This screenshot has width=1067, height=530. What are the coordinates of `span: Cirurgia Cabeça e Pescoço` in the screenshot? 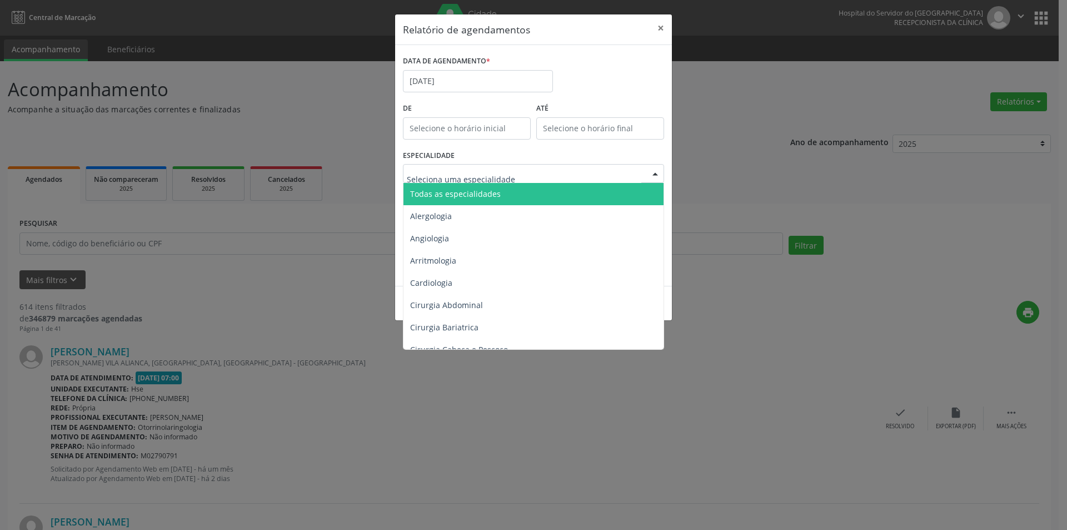 It's located at (459, 349).